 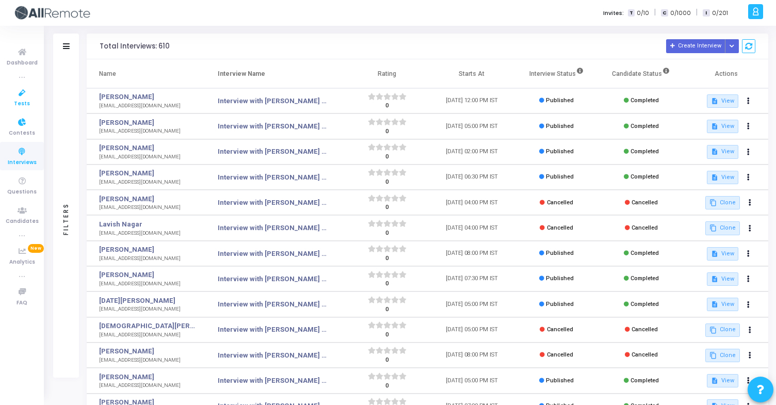 What do you see at coordinates (22, 104) in the screenshot?
I see `span: Tests` at bounding box center [22, 104].